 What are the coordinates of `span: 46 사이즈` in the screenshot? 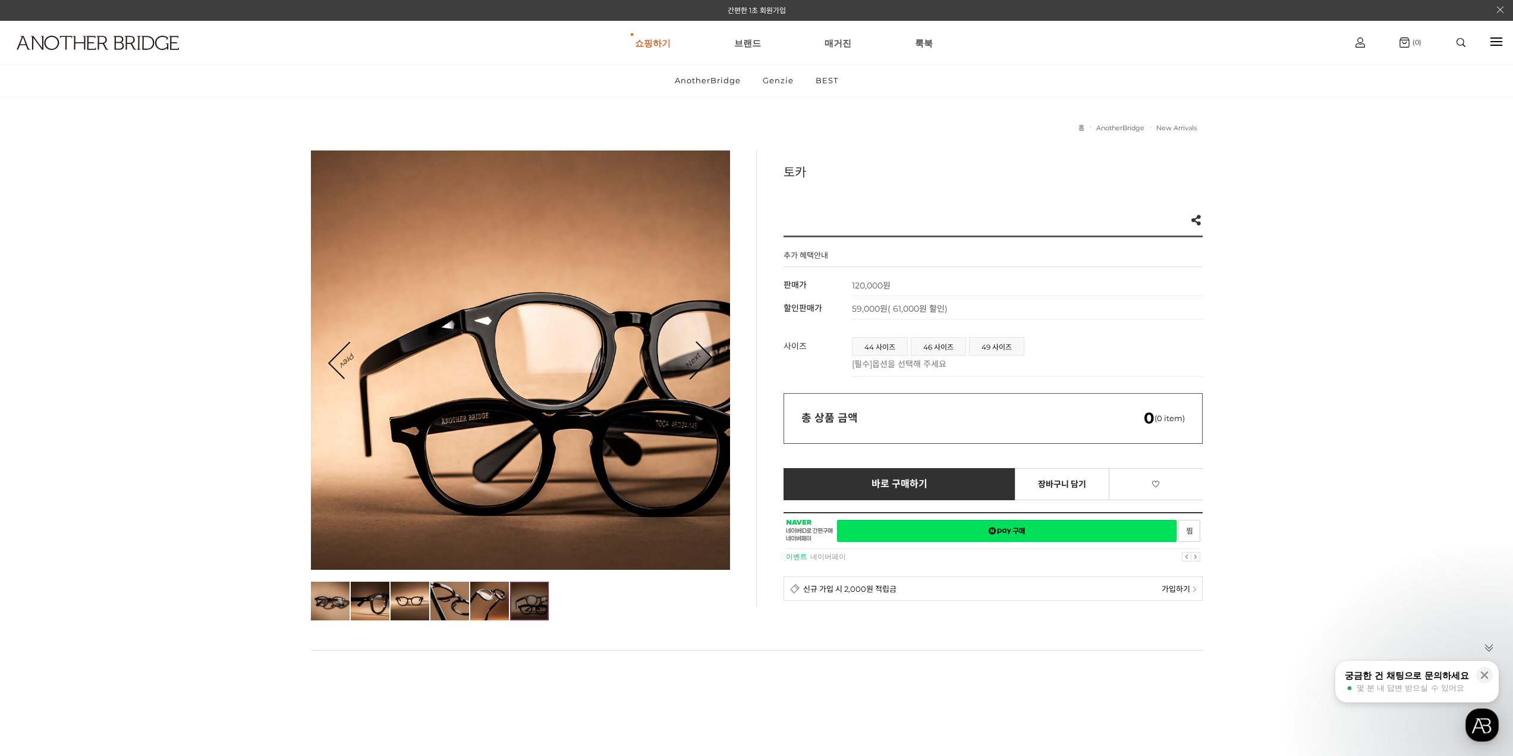 It's located at (938, 346).